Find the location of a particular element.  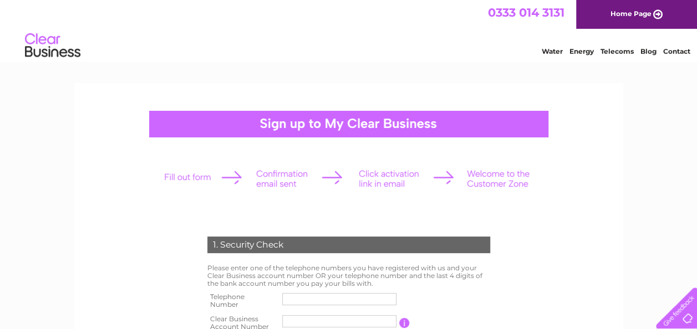

a: Blog is located at coordinates (648, 51).